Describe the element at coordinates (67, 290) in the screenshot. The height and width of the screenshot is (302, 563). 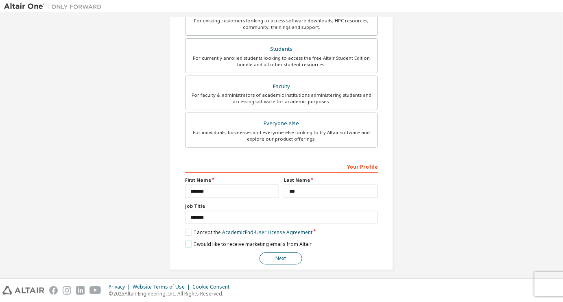
I see `img: instagram.svg` at that location.